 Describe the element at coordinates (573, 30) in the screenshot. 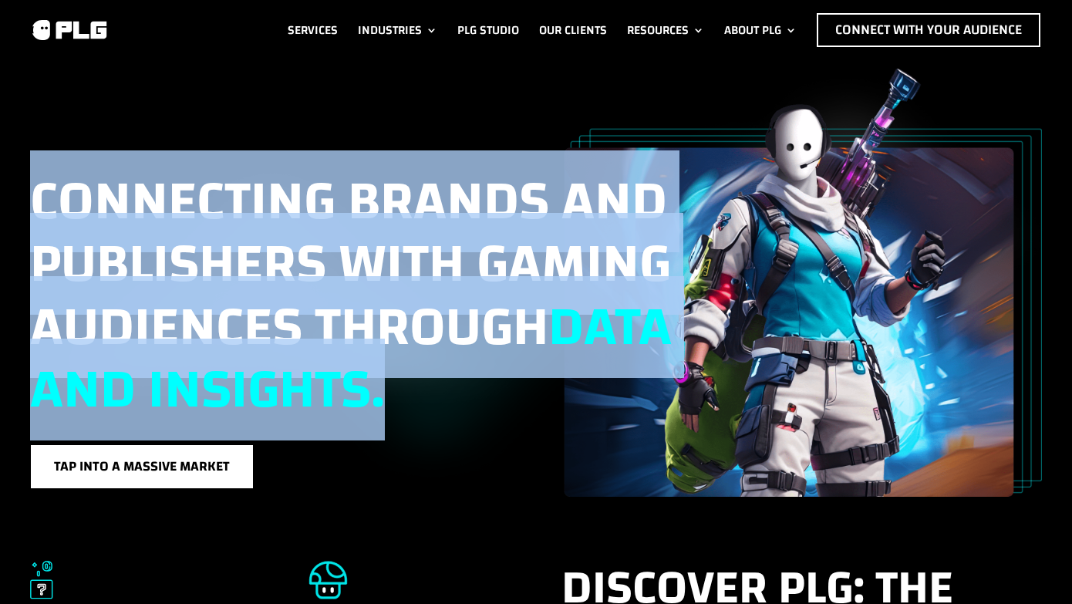

I see `a: Our Clients` at that location.